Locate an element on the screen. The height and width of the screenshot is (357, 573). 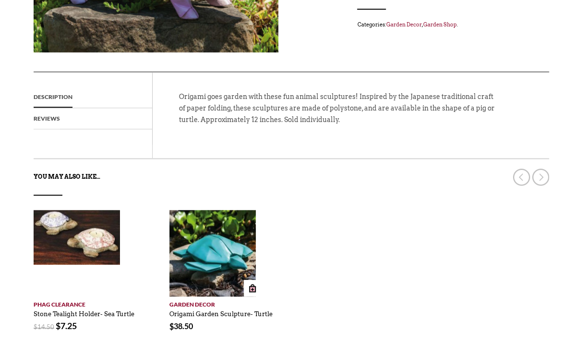
bdi: 7.25 is located at coordinates (66, 325).